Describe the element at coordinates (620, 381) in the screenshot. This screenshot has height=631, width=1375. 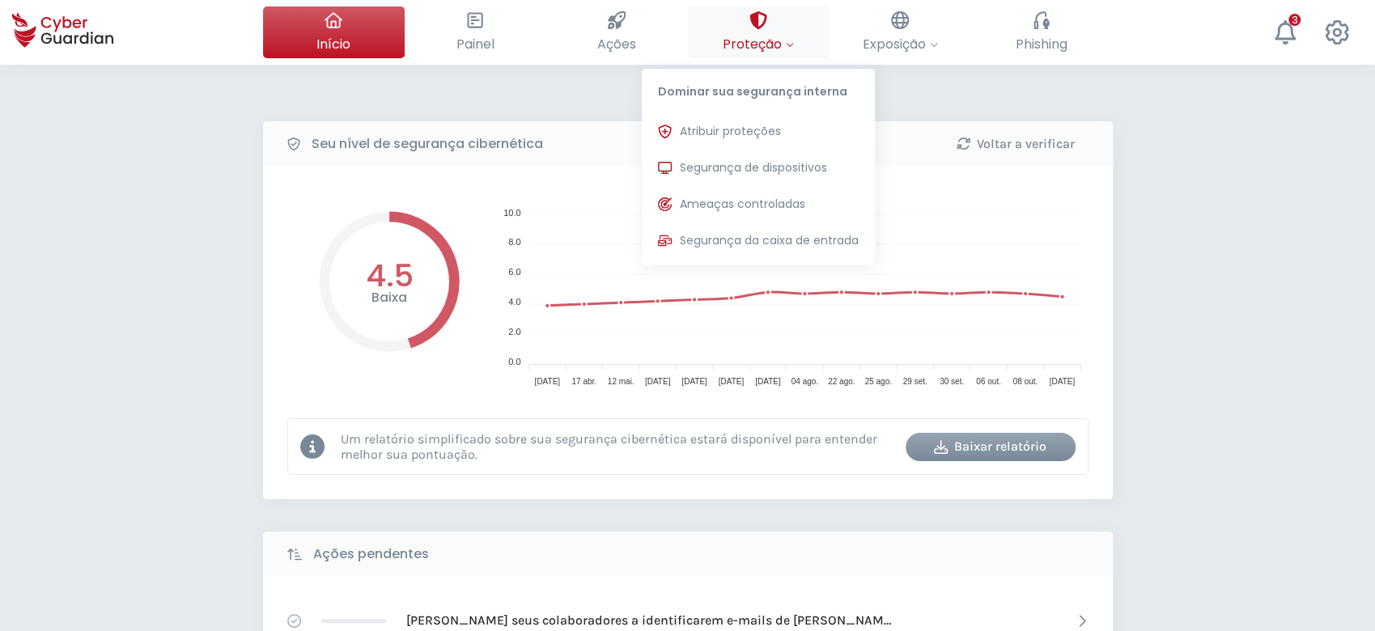
I see `tspan: 12 mai.` at that location.